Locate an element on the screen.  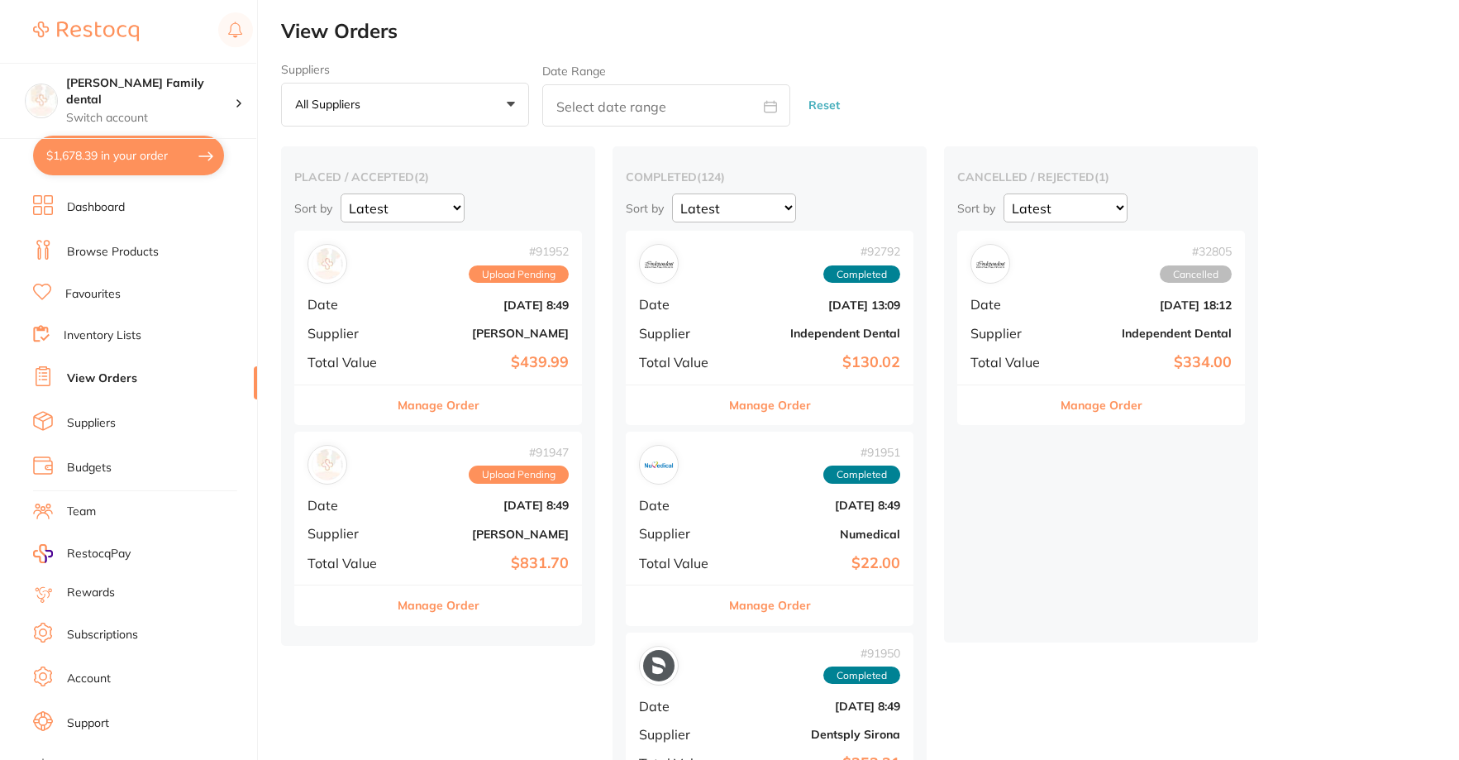
span: # 91950 is located at coordinates (861, 653).